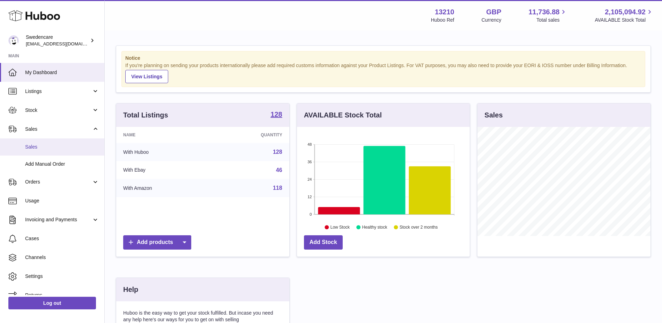 Image resolution: width=662 pixels, height=323 pixels. I want to click on td: With Ebay, so click(163, 170).